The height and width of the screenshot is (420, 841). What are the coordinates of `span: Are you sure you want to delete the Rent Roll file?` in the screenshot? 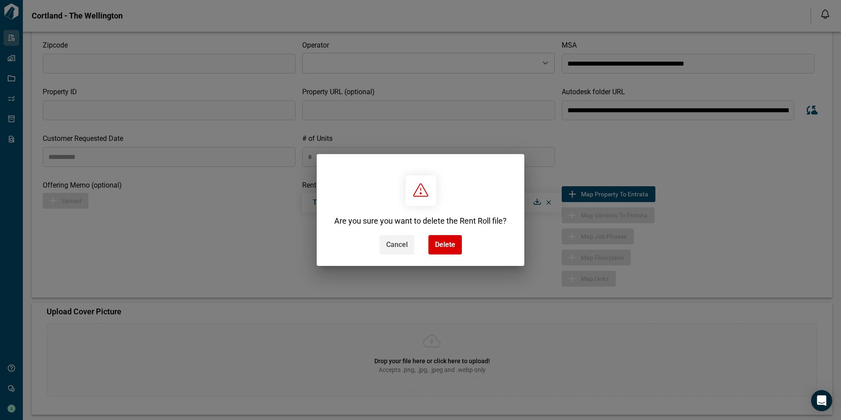 It's located at (421, 220).